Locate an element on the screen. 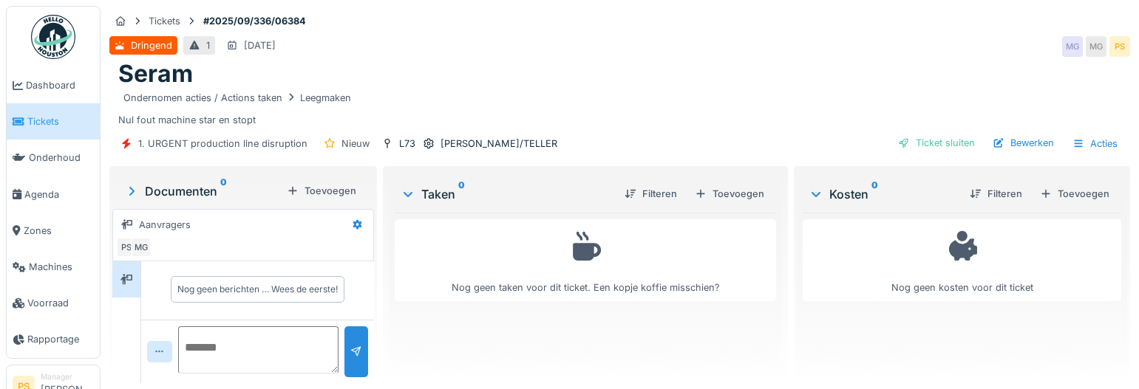 This screenshot has width=1139, height=389. img: Badge_color-CXgf-gQk.svg is located at coordinates (53, 37).